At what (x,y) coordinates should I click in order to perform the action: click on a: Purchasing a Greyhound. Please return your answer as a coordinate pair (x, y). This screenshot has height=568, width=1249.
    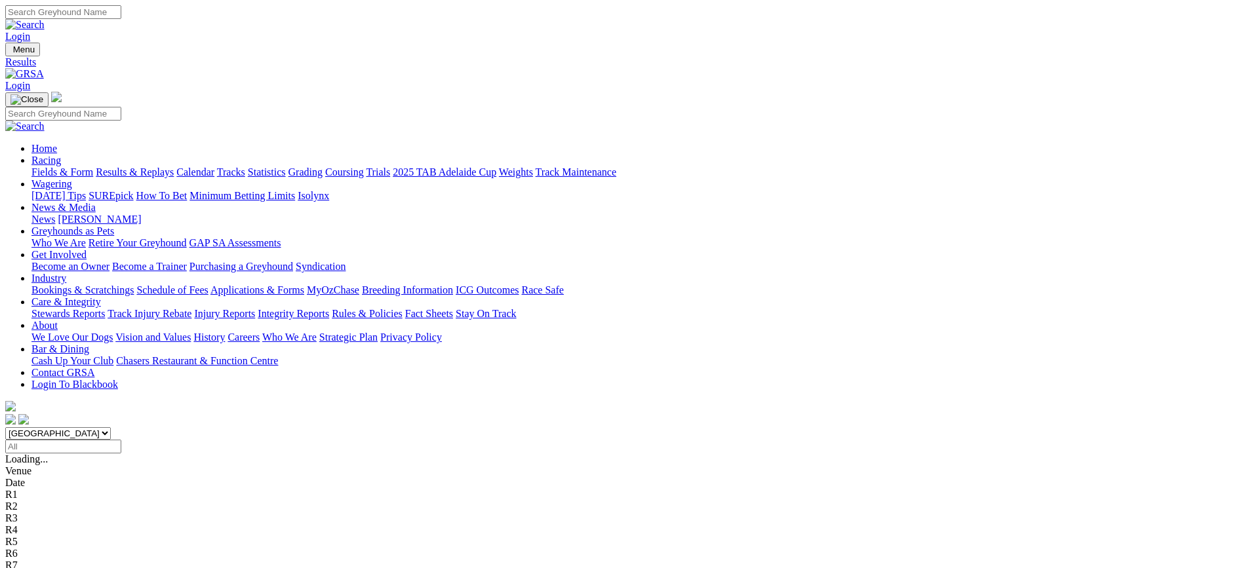
    Looking at the image, I should click on (241, 266).